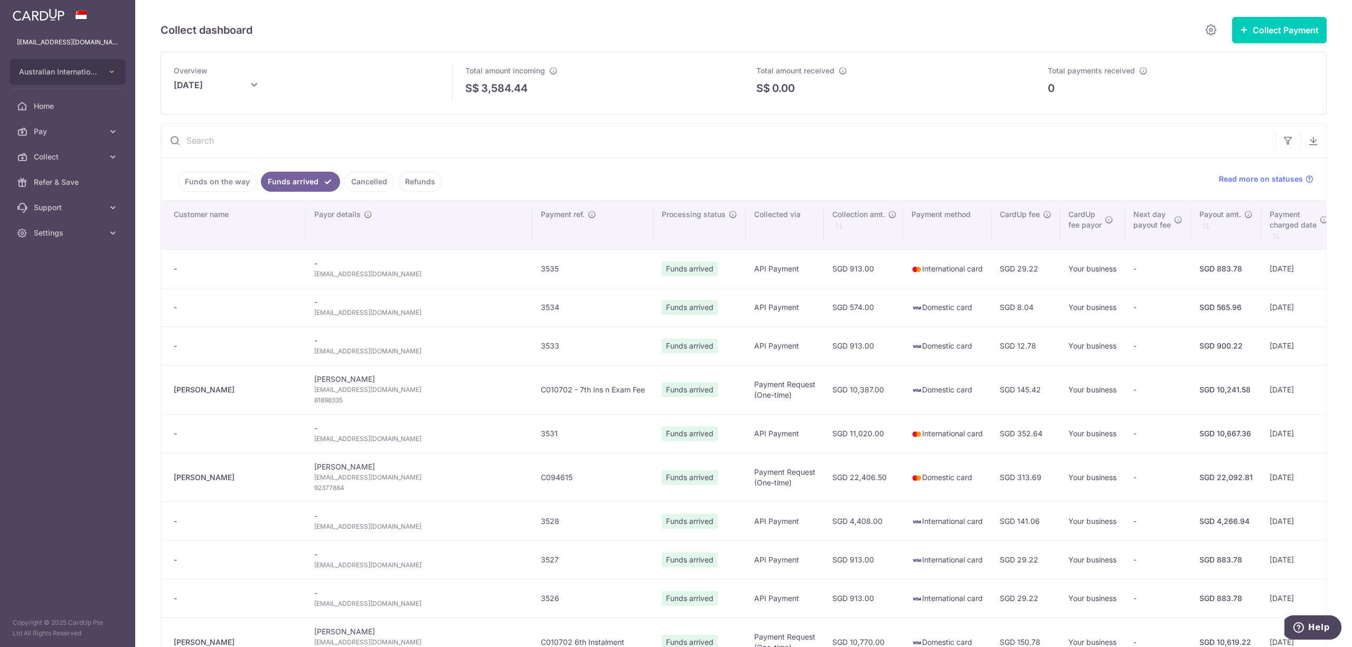  What do you see at coordinates (1026, 307) in the screenshot?
I see `td: SGD 8.04` at bounding box center [1026, 307].